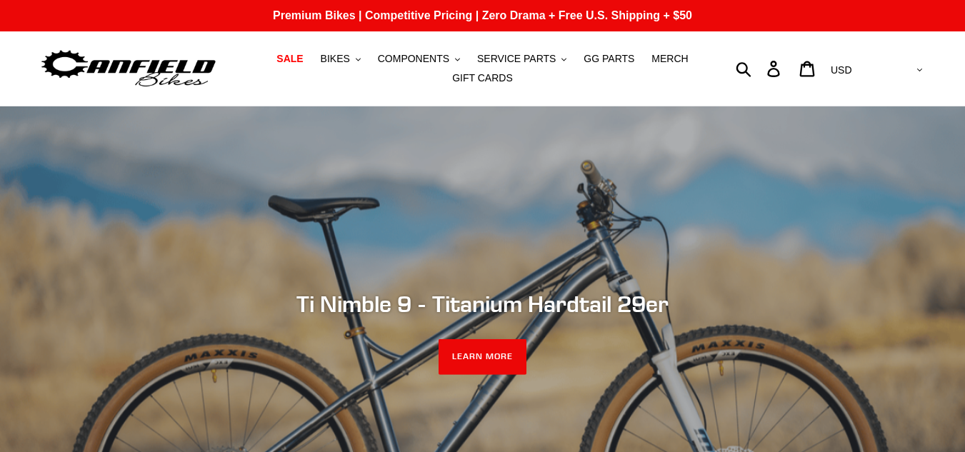 The height and width of the screenshot is (452, 965). What do you see at coordinates (414, 59) in the screenshot?
I see `span: COMPONENTS` at bounding box center [414, 59].